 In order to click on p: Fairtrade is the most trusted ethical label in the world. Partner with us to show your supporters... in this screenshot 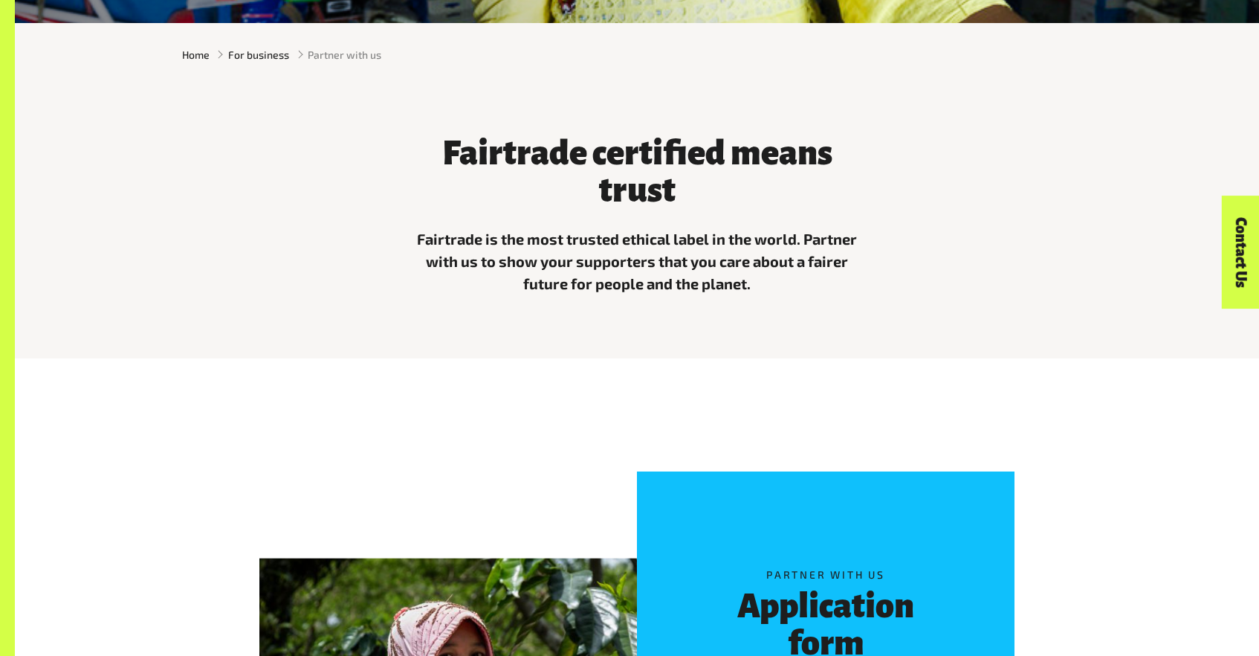, I will do `click(637, 261)`.